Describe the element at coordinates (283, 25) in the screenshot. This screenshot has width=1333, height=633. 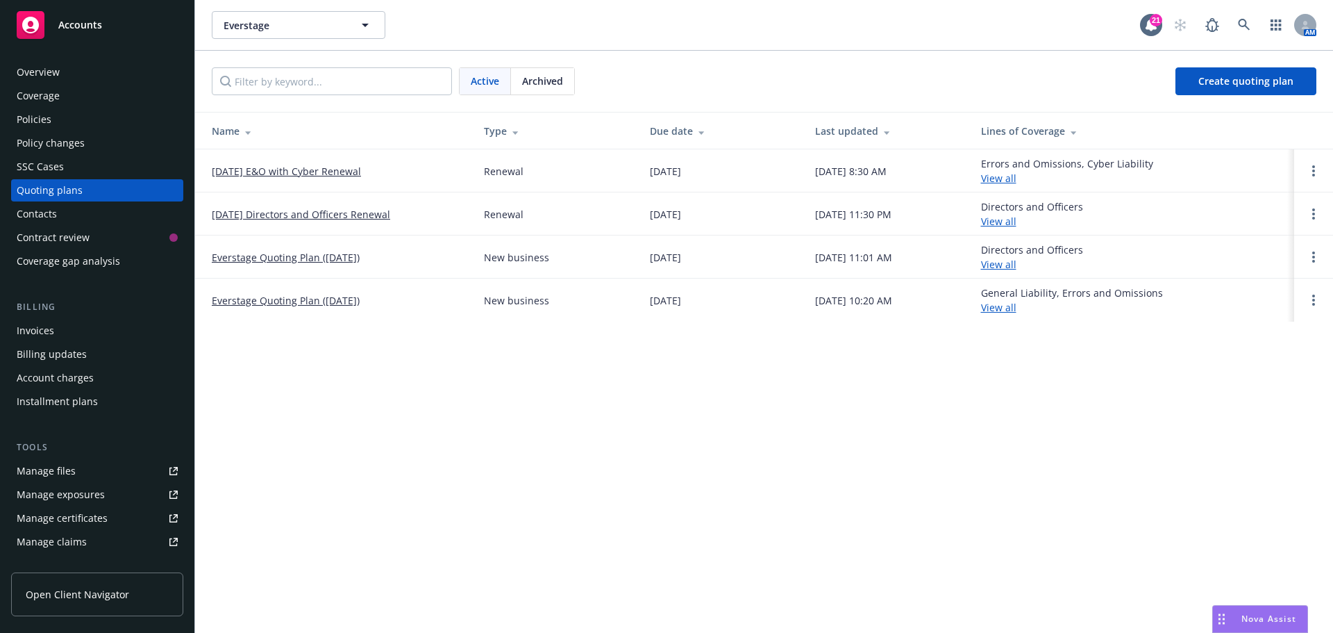
I see `span: Everstage` at that location.